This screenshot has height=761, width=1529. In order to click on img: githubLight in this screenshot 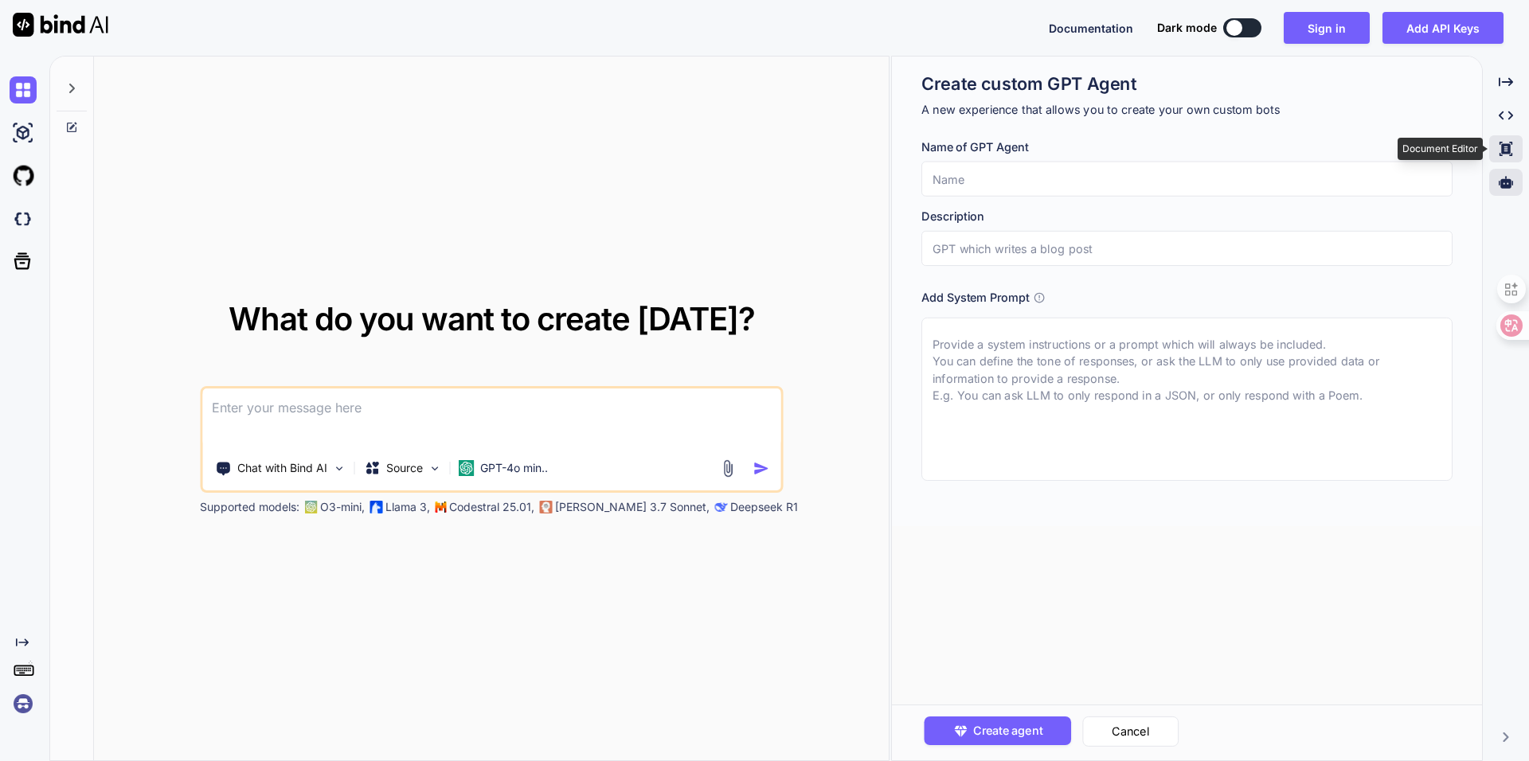, I will do `click(23, 176)`.